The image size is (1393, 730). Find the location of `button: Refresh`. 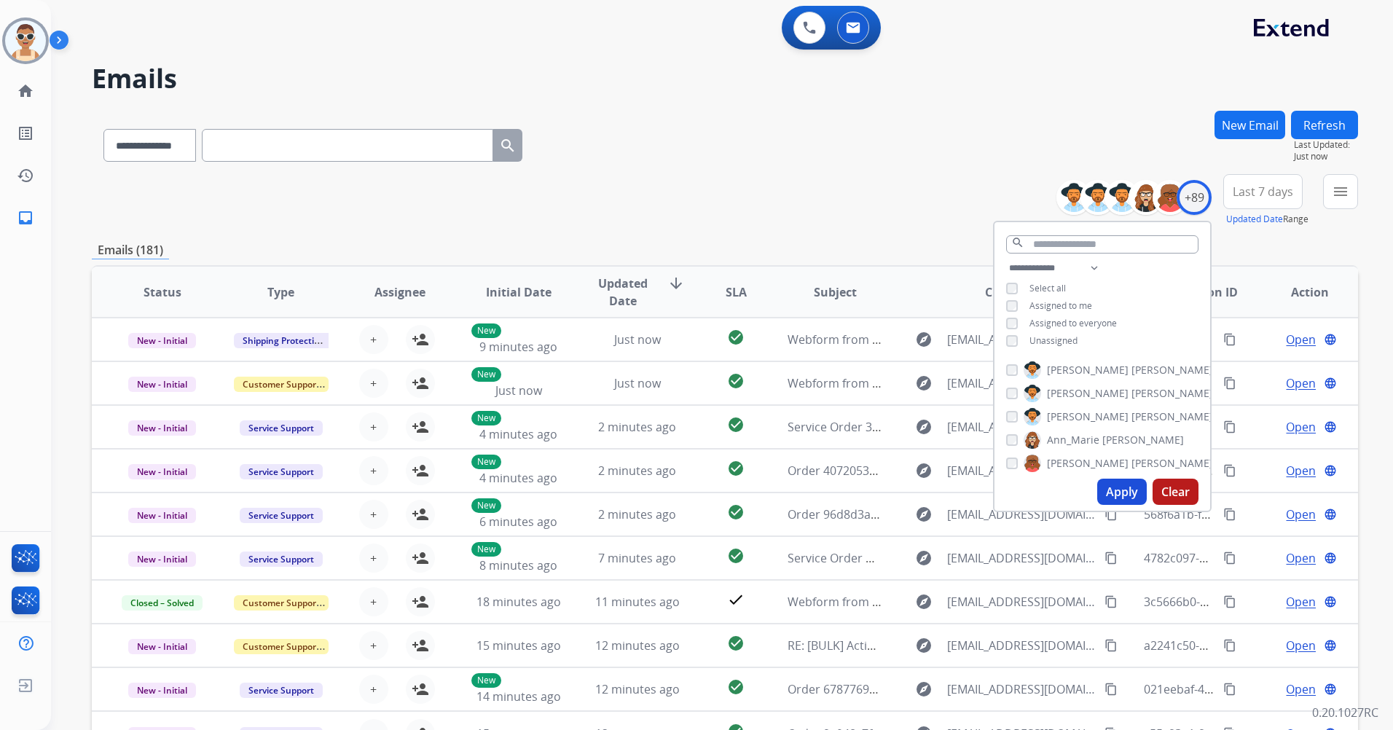

button: Refresh is located at coordinates (1324, 125).